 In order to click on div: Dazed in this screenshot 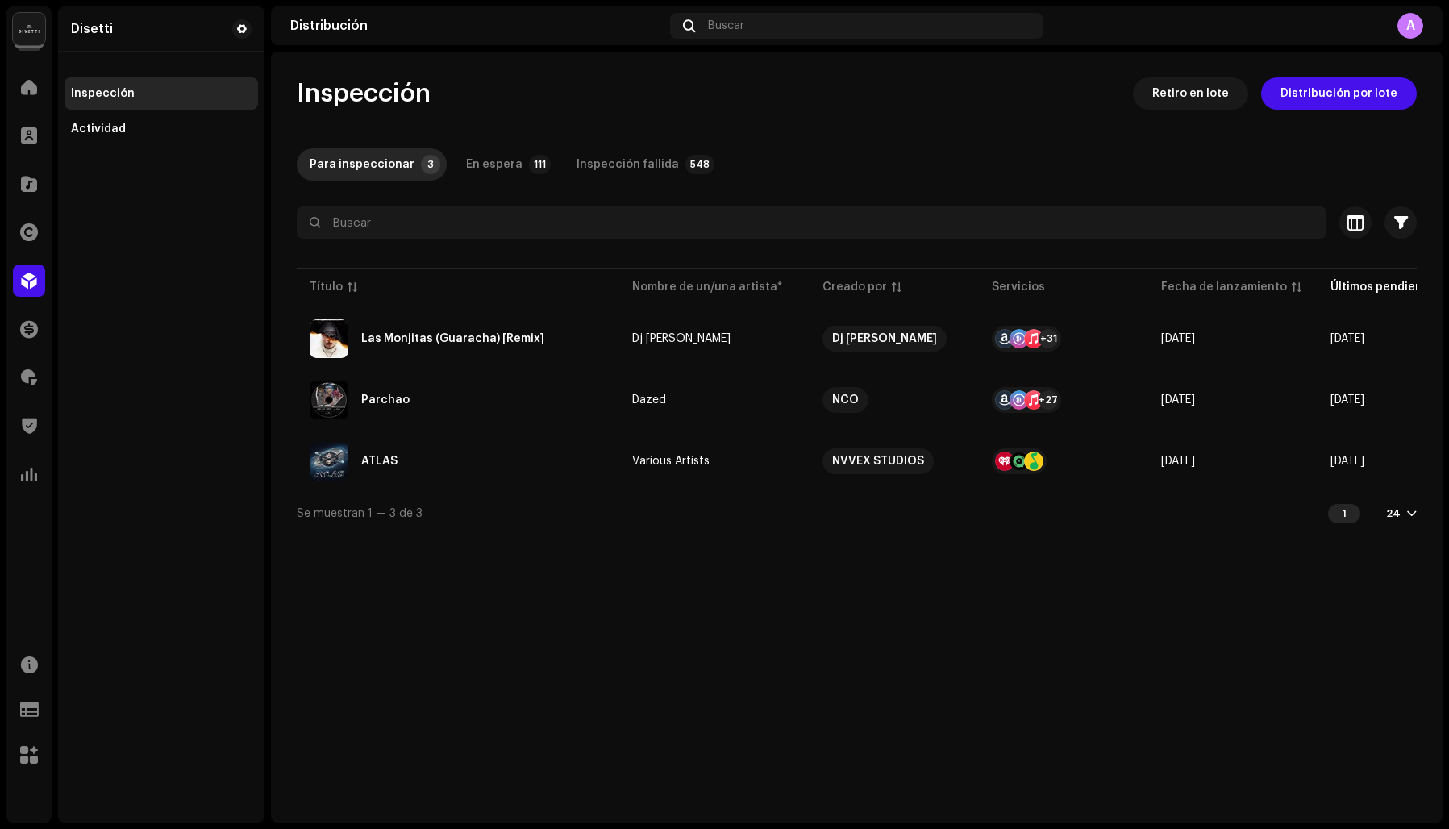, I will do `click(649, 400)`.